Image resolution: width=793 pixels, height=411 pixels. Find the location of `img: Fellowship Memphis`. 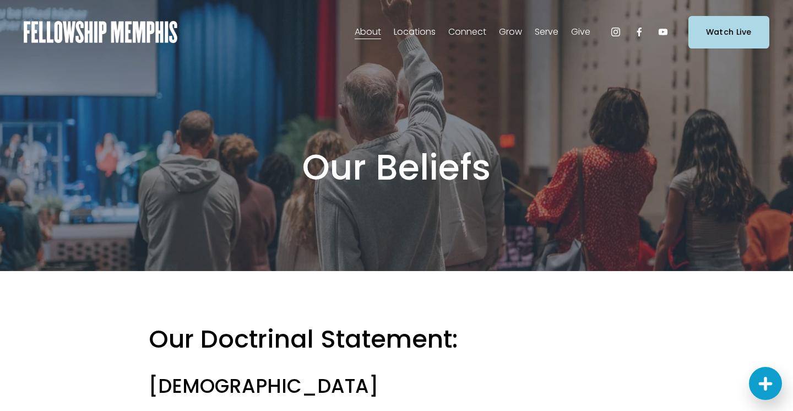

img: Fellowship Memphis is located at coordinates (100, 32).